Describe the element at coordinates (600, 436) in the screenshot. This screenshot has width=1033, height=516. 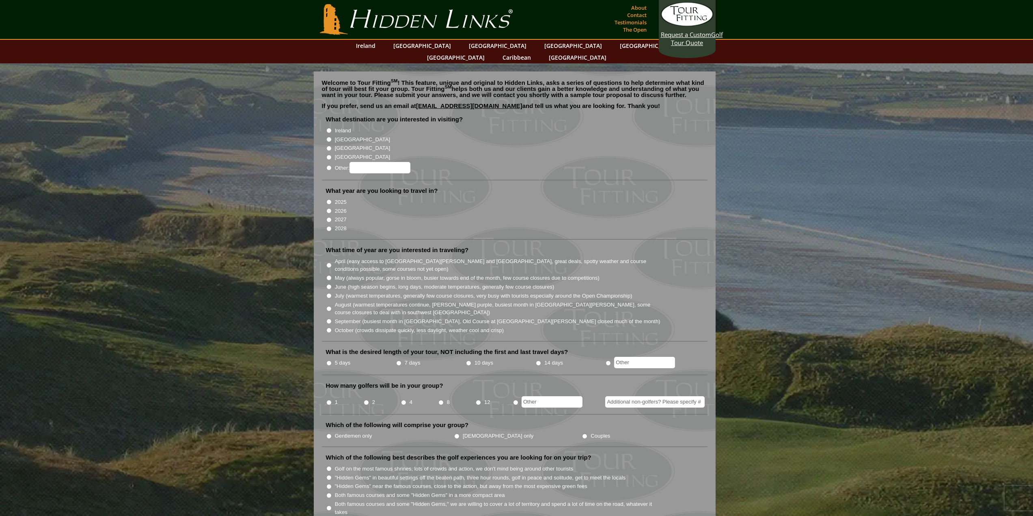
I see `label: Couples` at that location.